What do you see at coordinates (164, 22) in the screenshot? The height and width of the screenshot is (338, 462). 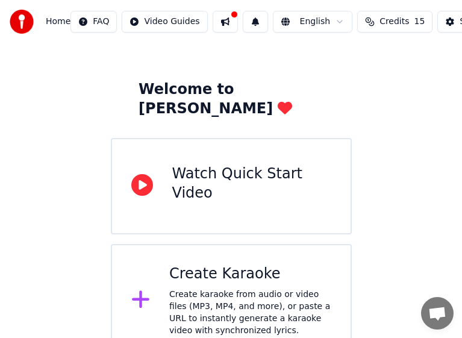 I see `button: Video Guides` at bounding box center [164, 22].